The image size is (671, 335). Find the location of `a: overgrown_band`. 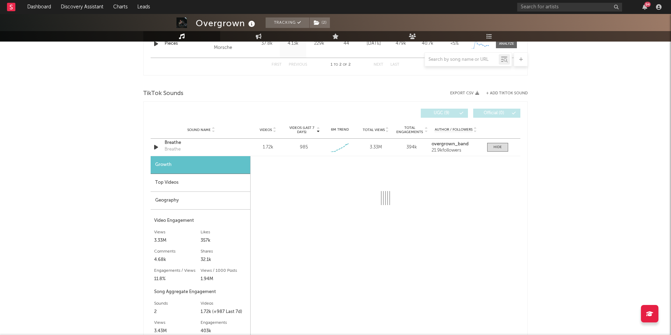

a: overgrown_band is located at coordinates (455, 144).